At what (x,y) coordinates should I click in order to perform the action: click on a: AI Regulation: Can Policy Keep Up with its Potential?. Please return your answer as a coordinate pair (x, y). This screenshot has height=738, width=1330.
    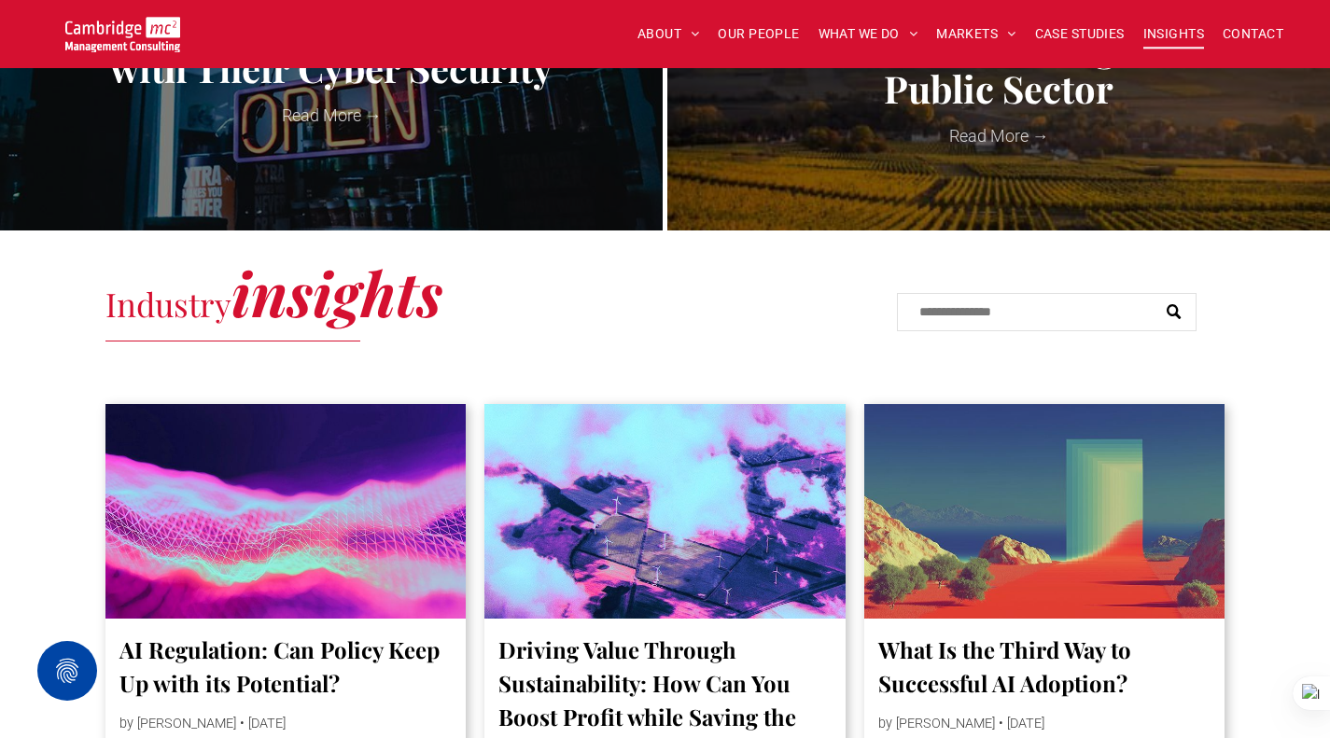
    Looking at the image, I should click on (286, 666).